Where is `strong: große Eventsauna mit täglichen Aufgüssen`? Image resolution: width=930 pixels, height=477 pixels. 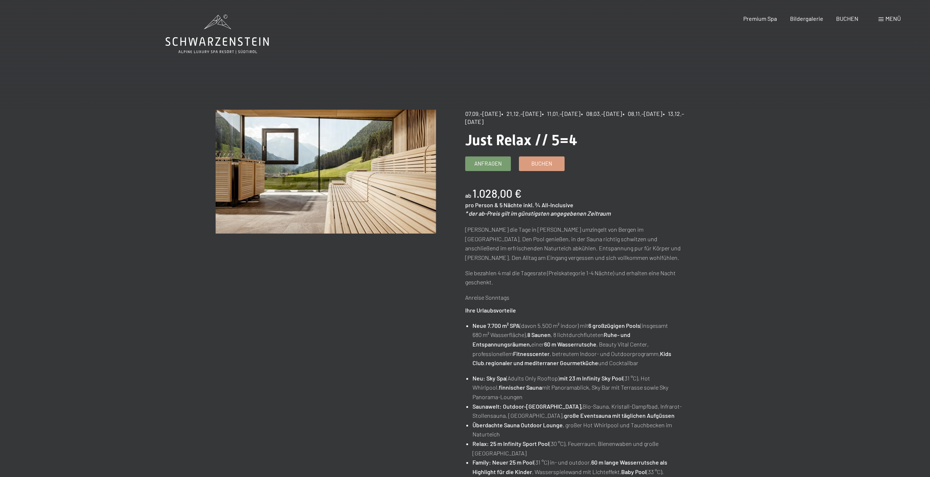
strong: große Eventsauna mit täglichen Aufgüssen is located at coordinates (619, 415).